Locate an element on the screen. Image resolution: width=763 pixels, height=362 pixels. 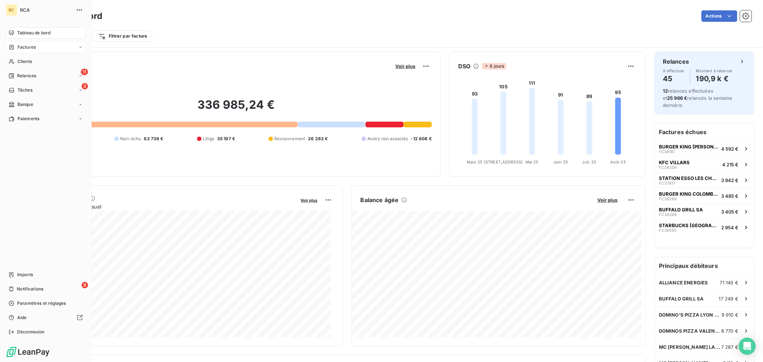
span: Litige is located at coordinates (208, 139).